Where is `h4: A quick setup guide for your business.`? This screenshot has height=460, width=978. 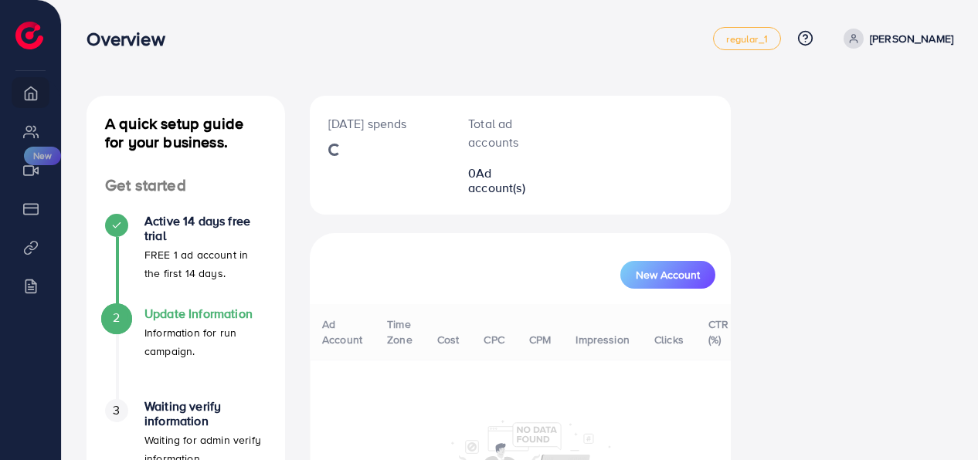
h4: A quick setup guide for your business. is located at coordinates (185, 133).